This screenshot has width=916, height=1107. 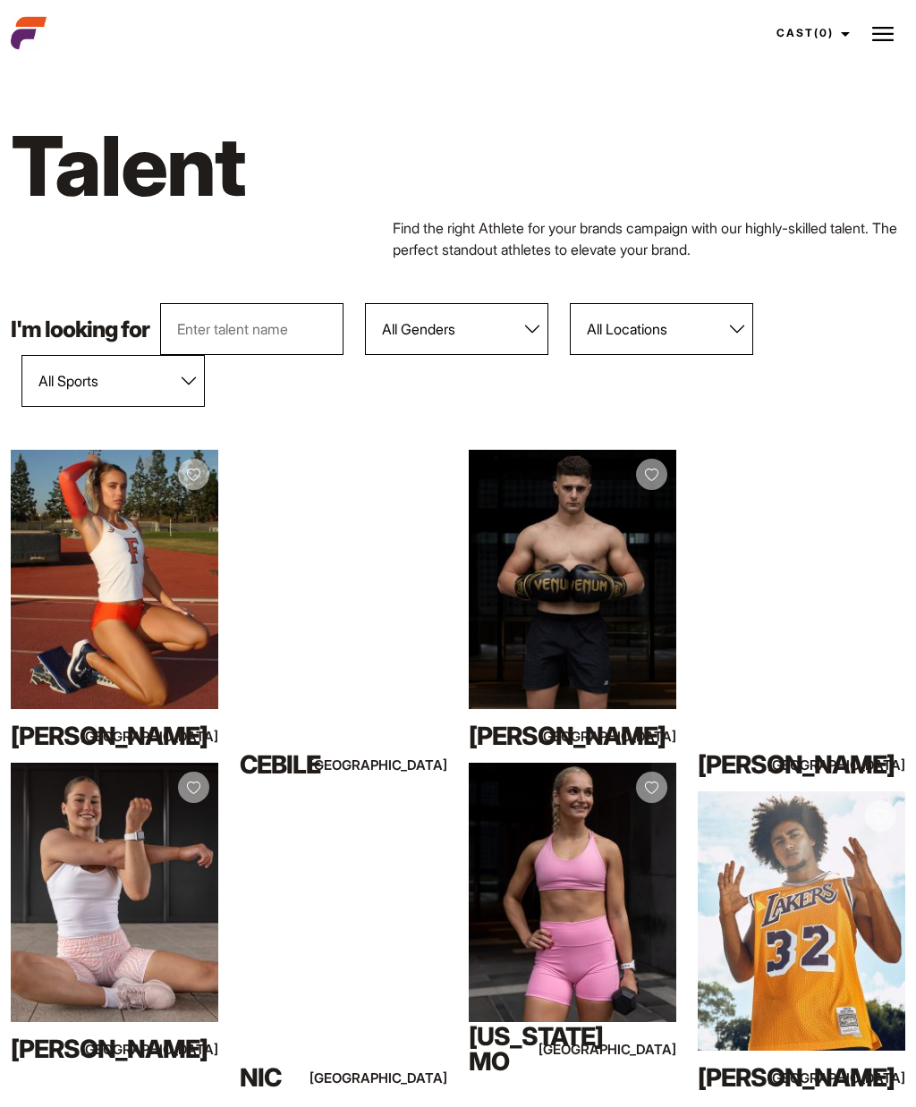 What do you see at coordinates (810, 33) in the screenshot?
I see `a: Cast(0)` at bounding box center [810, 33].